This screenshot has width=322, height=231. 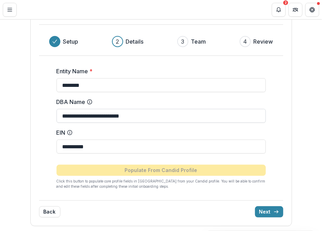 I want to click on button: Toggle Menu, so click(x=10, y=10).